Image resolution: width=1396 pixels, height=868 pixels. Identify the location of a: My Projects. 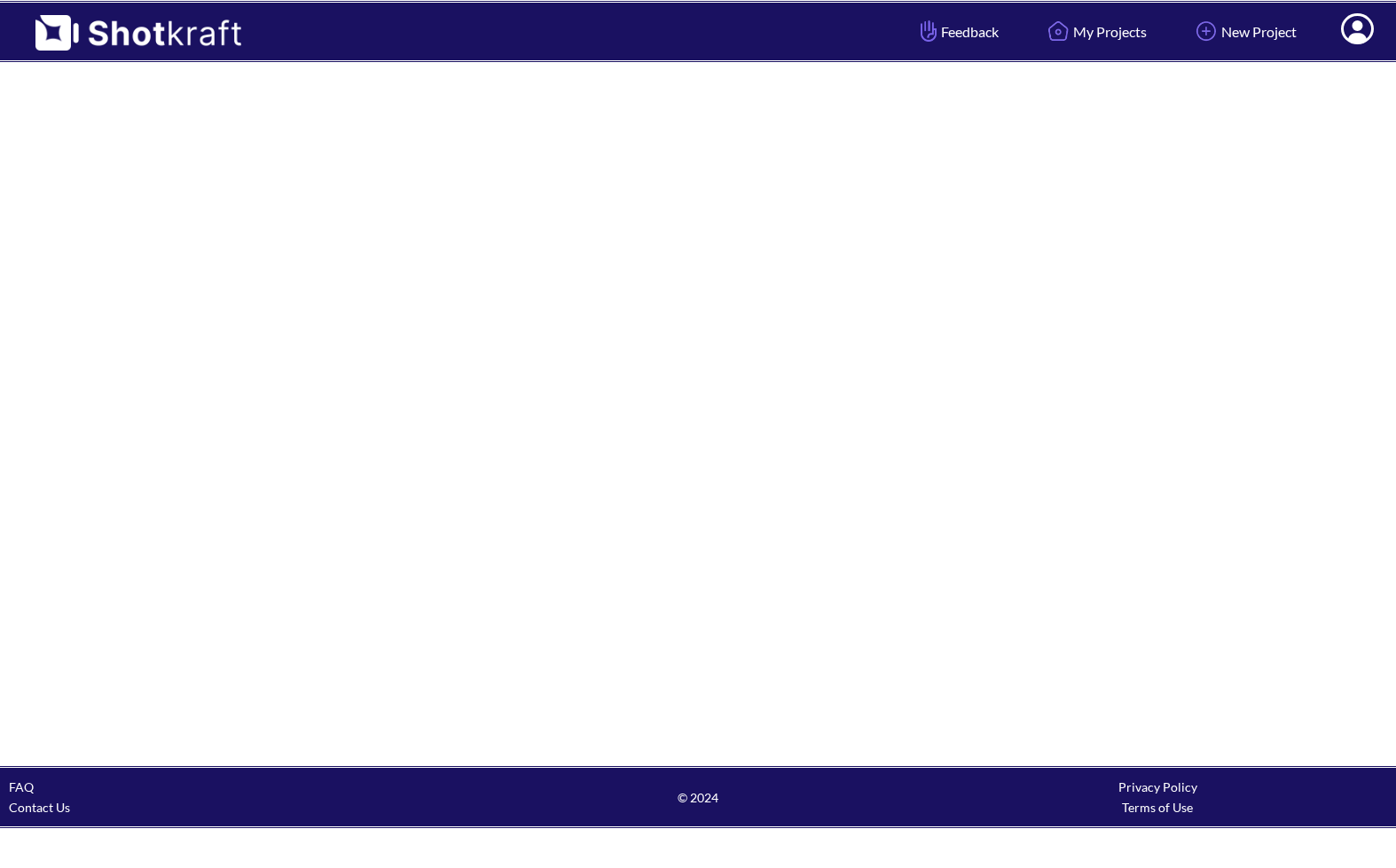
(1094, 31).